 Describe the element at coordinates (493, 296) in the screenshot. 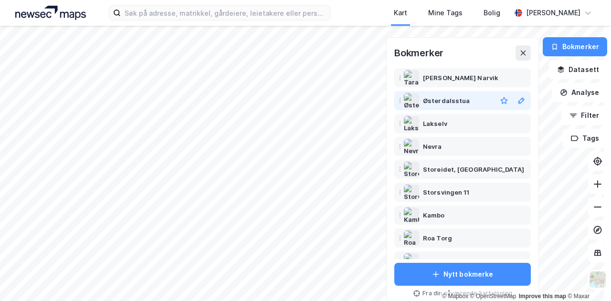

I see `a: OpenStreetMap` at that location.